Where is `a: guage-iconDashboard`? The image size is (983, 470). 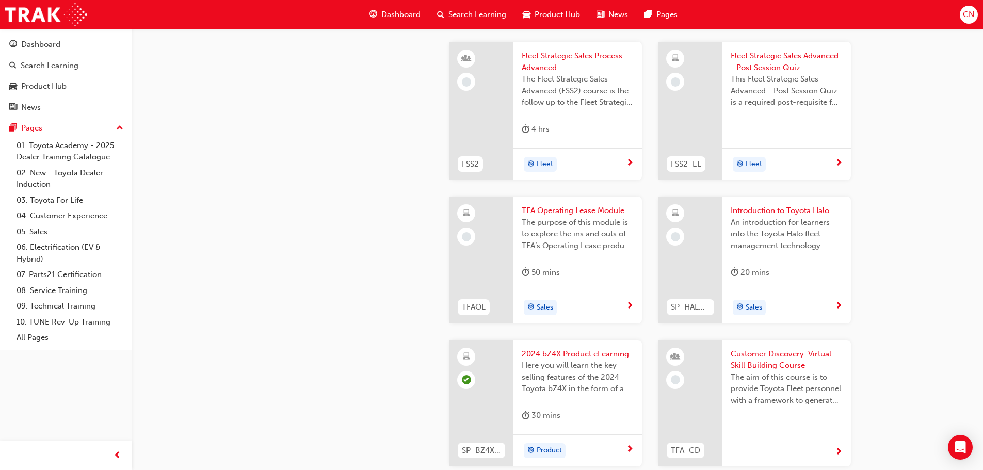 a: guage-iconDashboard is located at coordinates (395, 14).